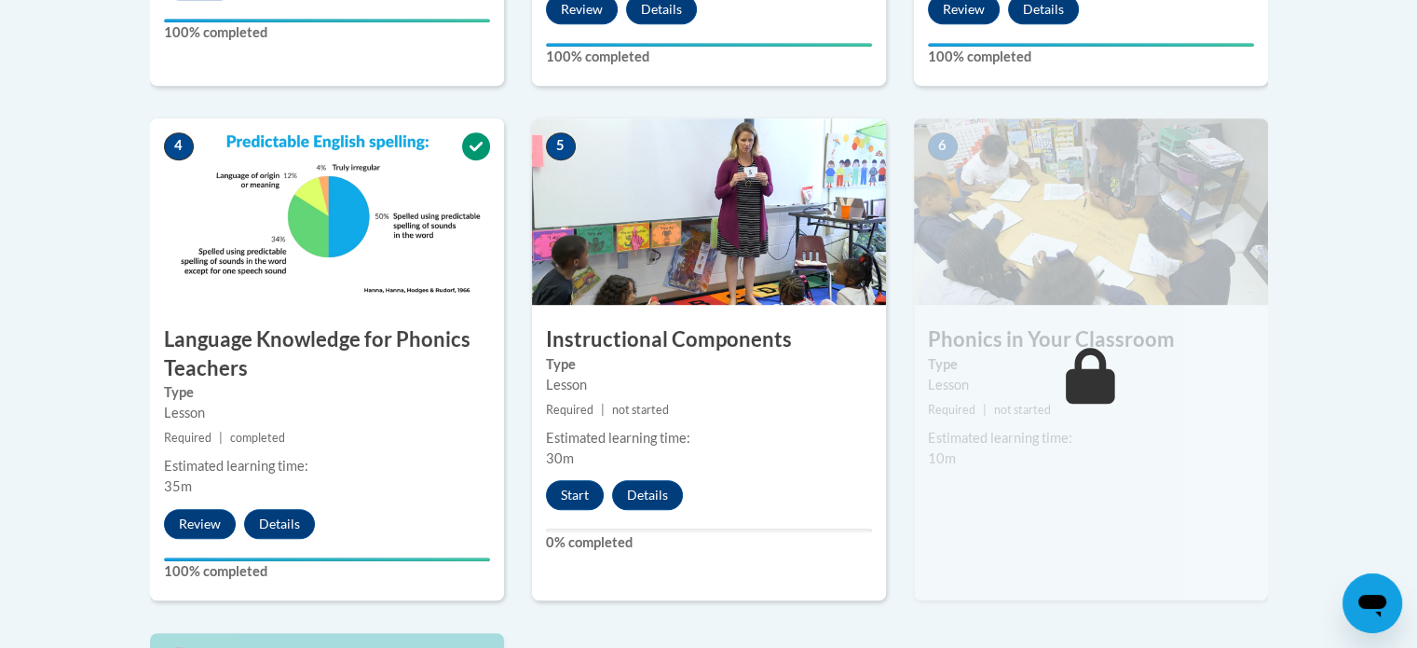  I want to click on h3: Phonics in Your Classroom, so click(1091, 339).